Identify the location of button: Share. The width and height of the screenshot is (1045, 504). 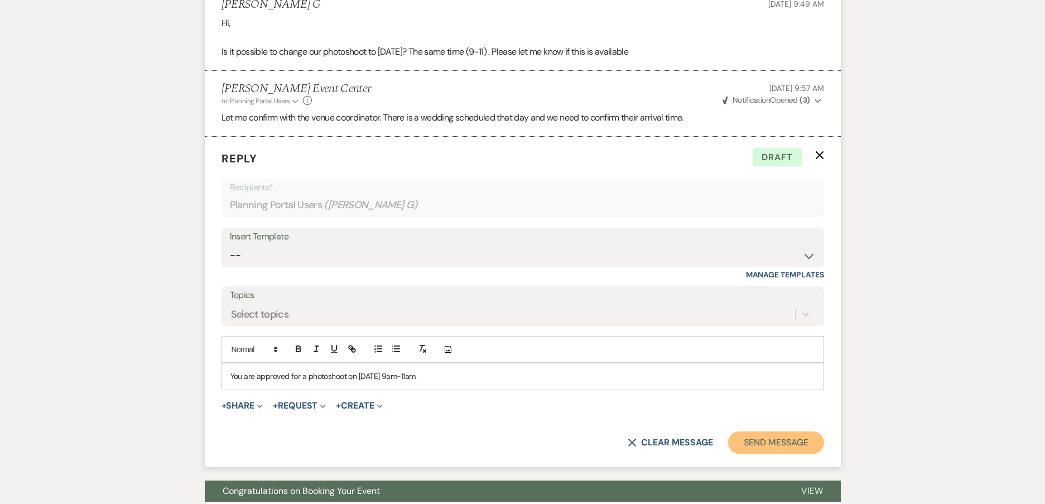
(242, 405).